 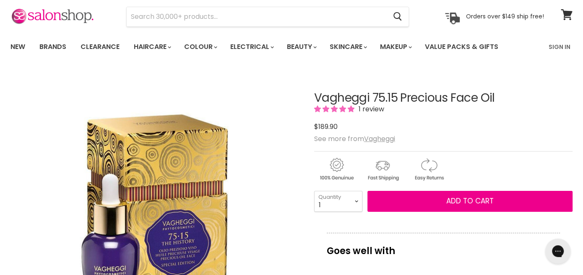 I want to click on span: Add to cart, so click(x=470, y=201).